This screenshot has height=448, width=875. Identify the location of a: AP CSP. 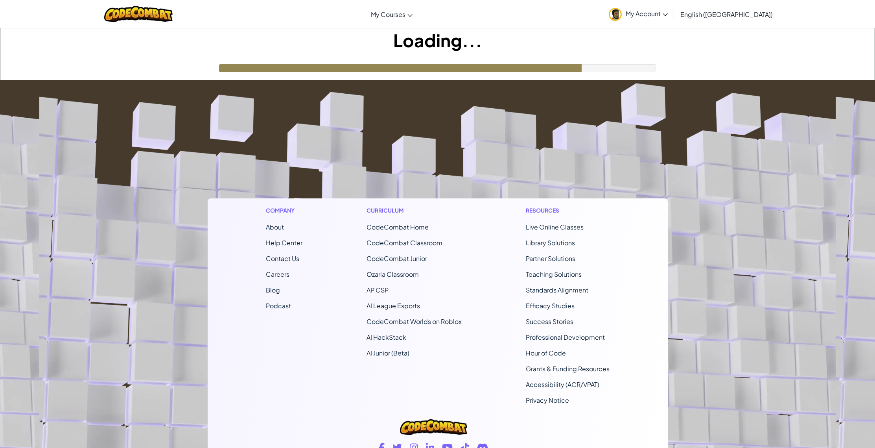
(378, 289).